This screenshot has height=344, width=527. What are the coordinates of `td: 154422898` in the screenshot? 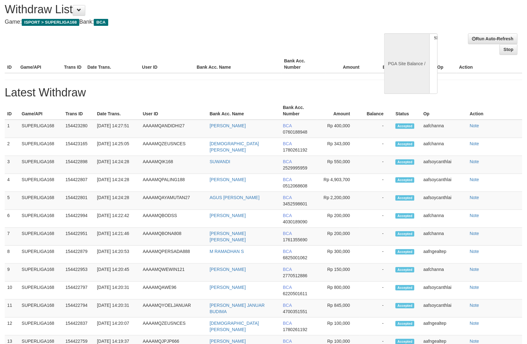 It's located at (79, 165).